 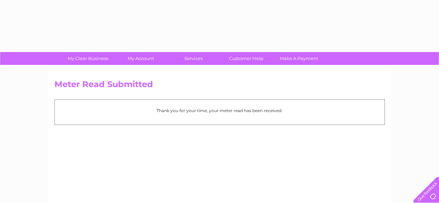 What do you see at coordinates (246, 58) in the screenshot?
I see `a: Customer Help` at bounding box center [246, 58].